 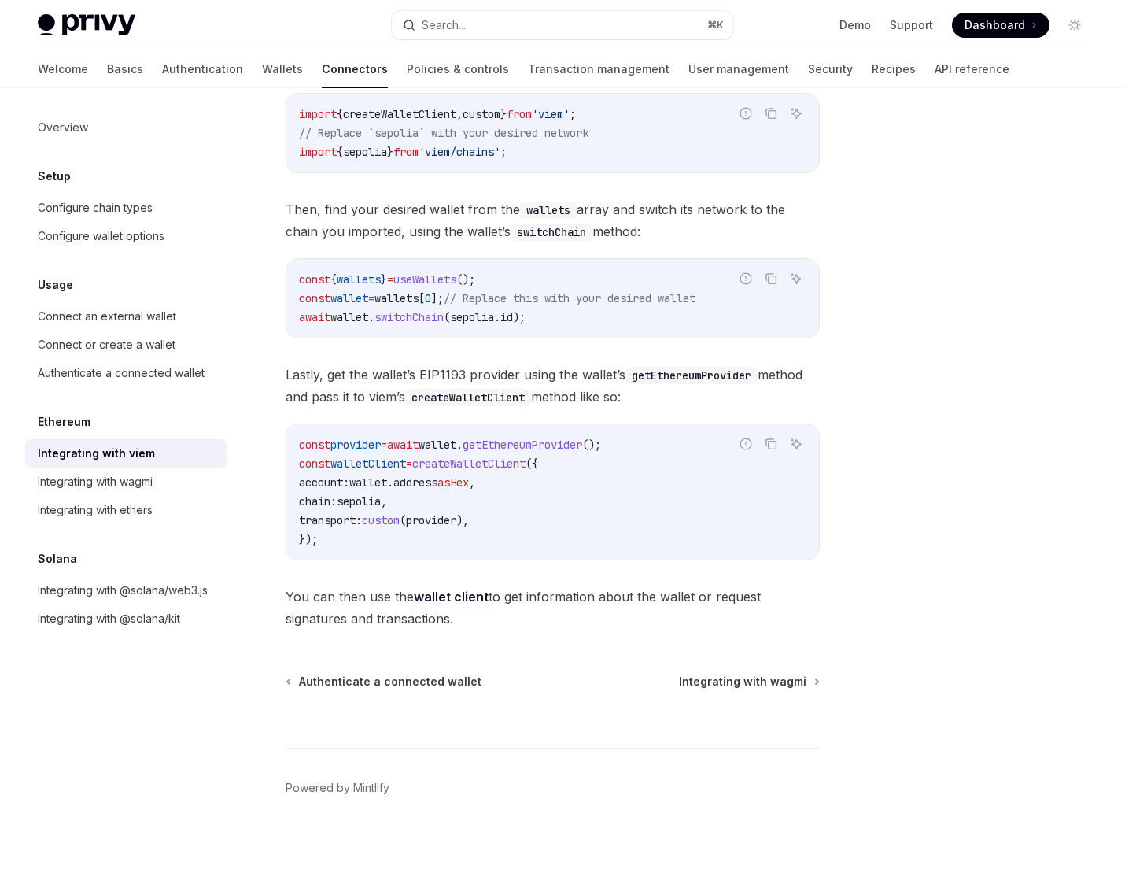 I want to click on a: Connect or create a wallet, so click(x=126, y=345).